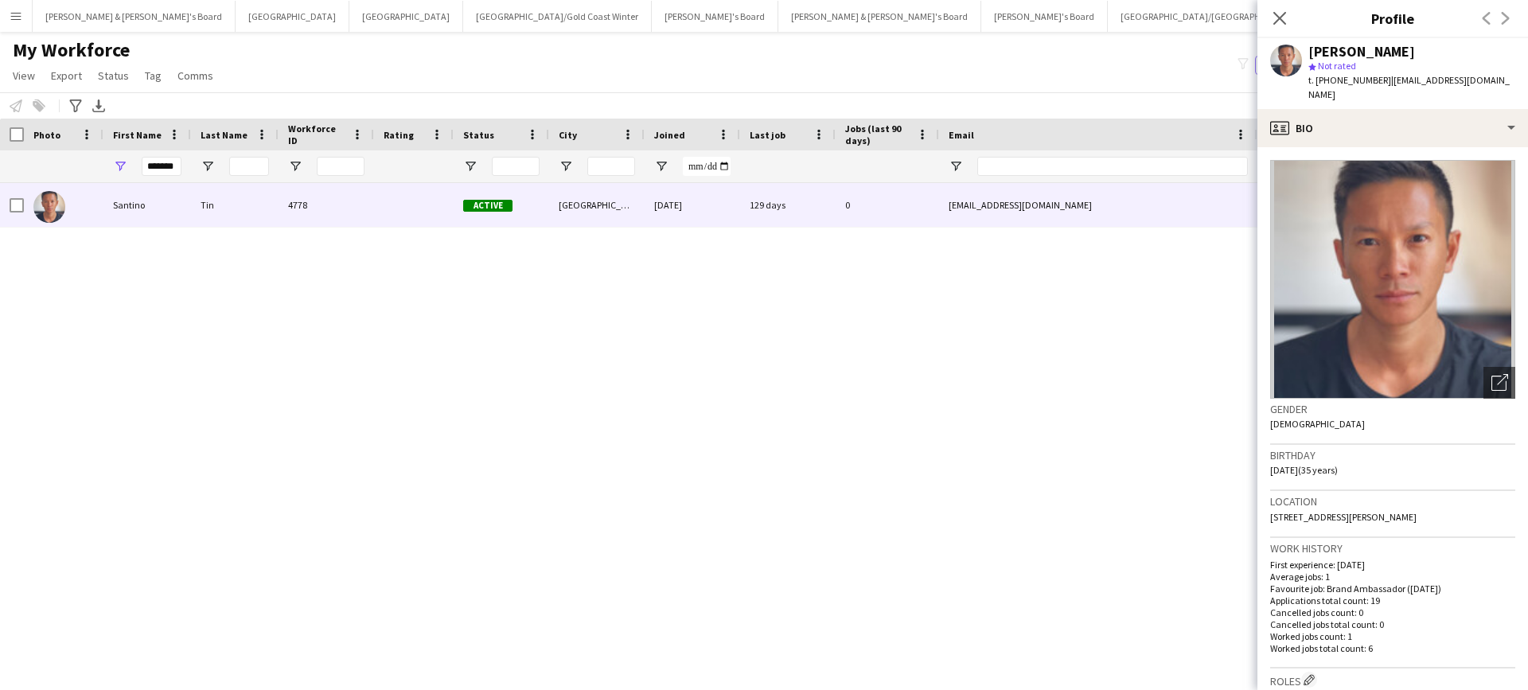  I want to click on div: 129 days, so click(788, 204).